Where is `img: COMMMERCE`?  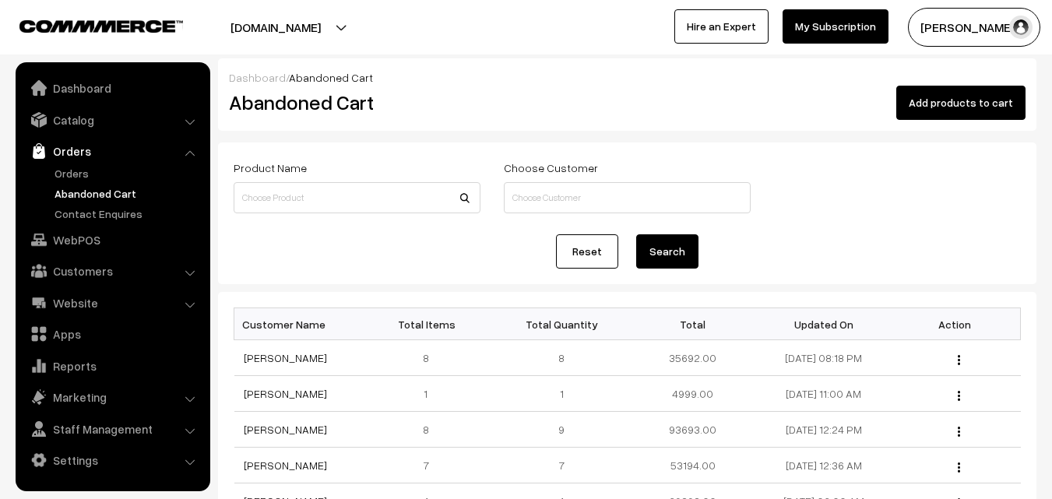 img: COMMMERCE is located at coordinates (101, 26).